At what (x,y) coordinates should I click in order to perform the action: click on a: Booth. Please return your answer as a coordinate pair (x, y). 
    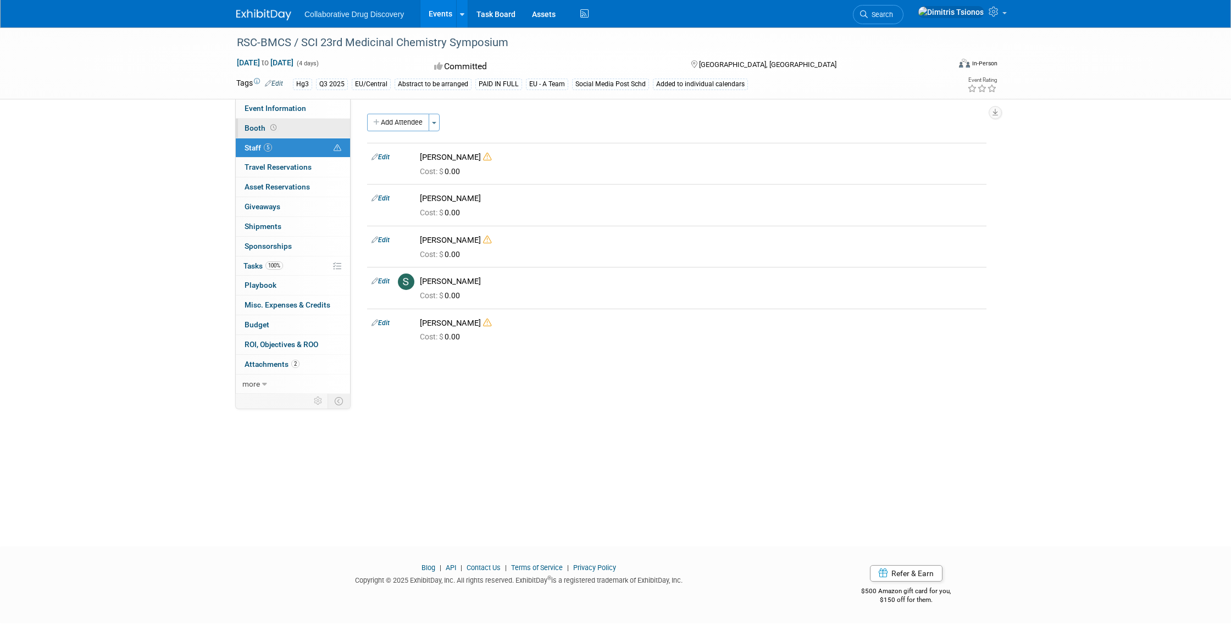
    Looking at the image, I should click on (293, 128).